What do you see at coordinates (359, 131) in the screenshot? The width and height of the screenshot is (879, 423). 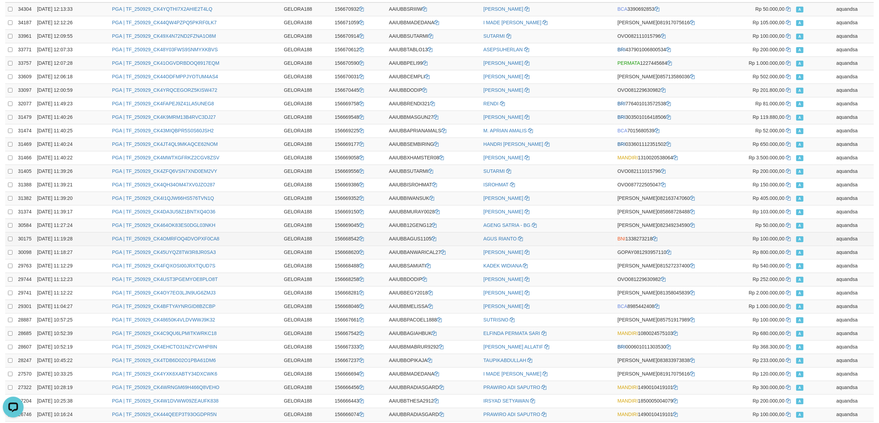 I see `td: 156669225` at bounding box center [359, 131].